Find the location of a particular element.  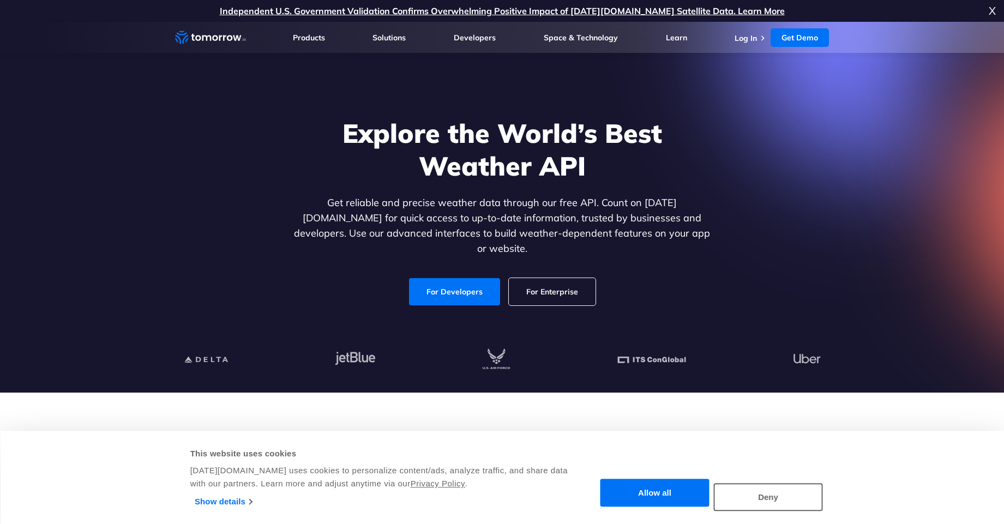

button: Deny is located at coordinates (768, 497).